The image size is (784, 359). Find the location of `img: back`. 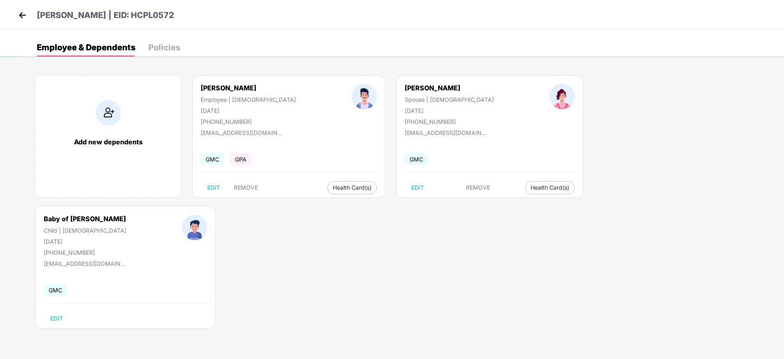

img: back is located at coordinates (22, 15).